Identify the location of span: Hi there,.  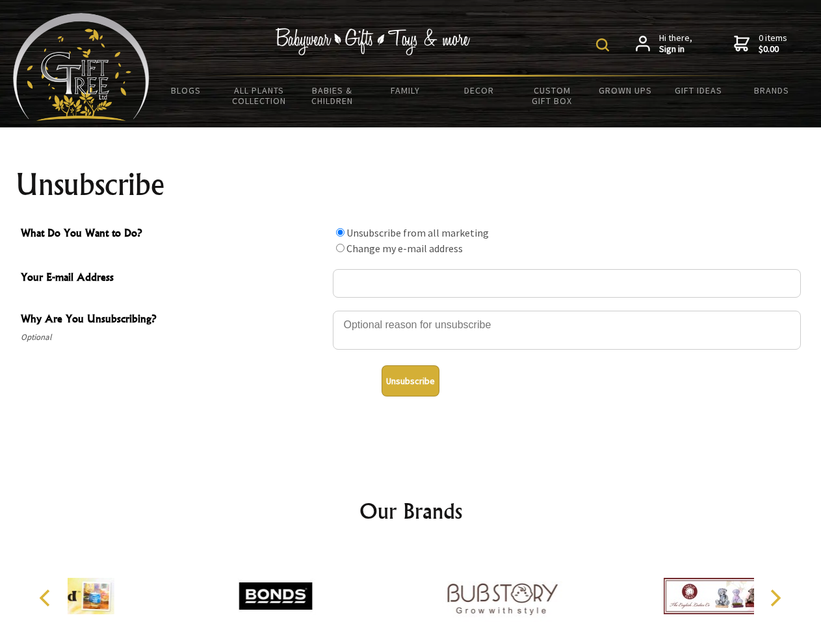
(675, 44).